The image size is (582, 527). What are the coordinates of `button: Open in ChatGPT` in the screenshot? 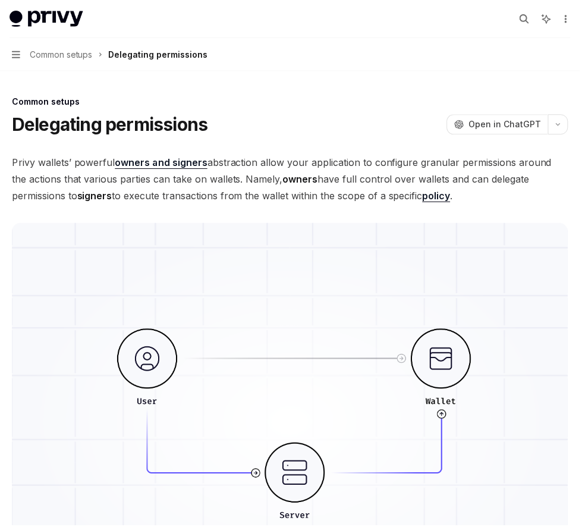 It's located at (499, 125).